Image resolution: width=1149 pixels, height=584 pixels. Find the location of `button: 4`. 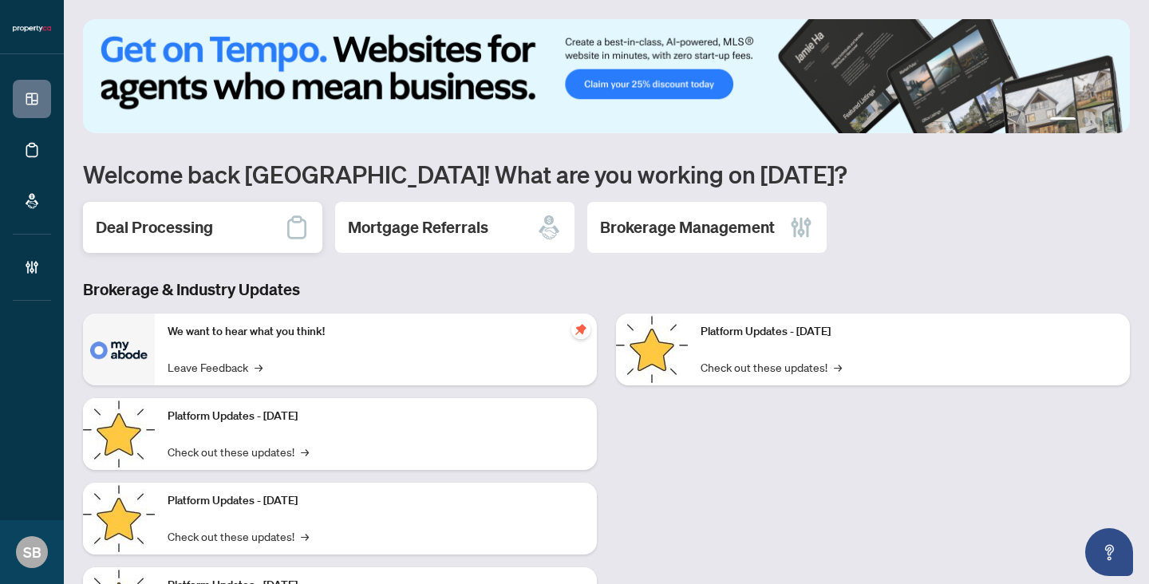

button: 4 is located at coordinates (1111, 121).